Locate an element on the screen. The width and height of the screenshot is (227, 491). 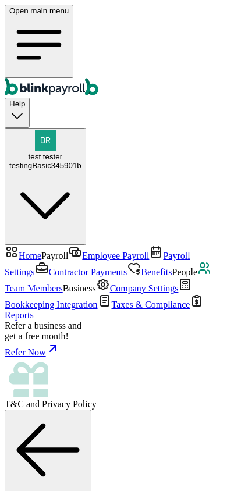
div: Refer a business and get a free month! is located at coordinates (114, 331).